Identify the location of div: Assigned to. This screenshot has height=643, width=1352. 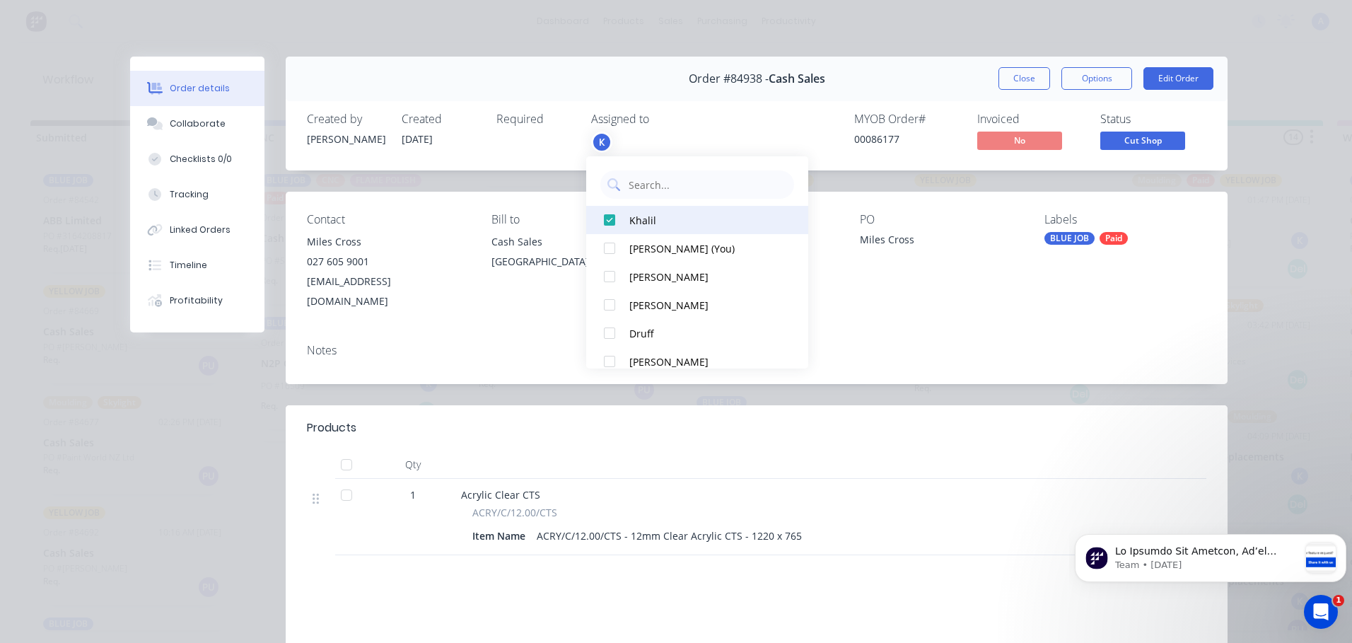
(662, 119).